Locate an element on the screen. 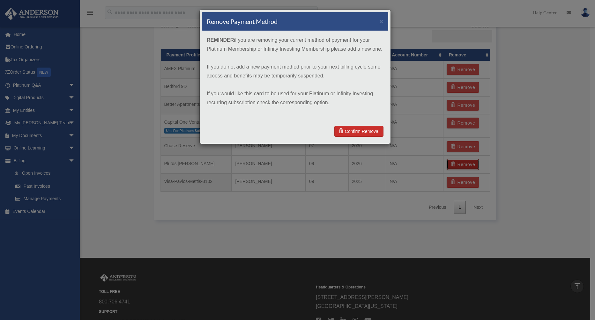 This screenshot has height=320, width=595. p: If you would like this card to be used for your Platinum or Infinity Investing recurring subscrip... is located at coordinates (295, 98).